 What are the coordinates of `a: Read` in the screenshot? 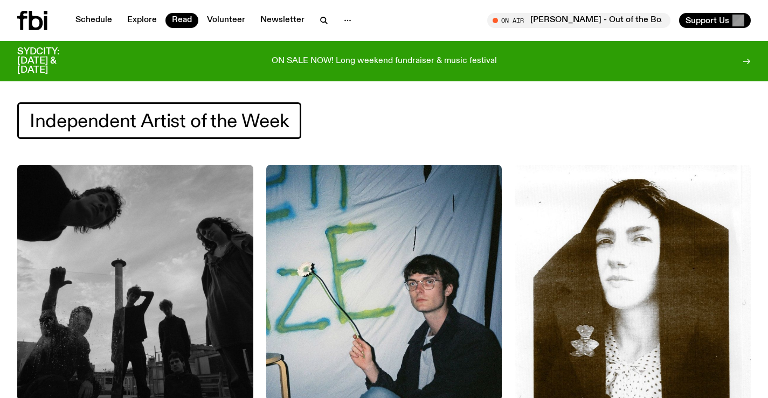 It's located at (182, 20).